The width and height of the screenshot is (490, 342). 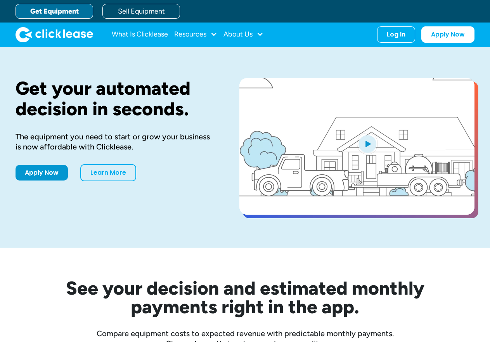 I want to click on a: Sell Equipment, so click(x=141, y=11).